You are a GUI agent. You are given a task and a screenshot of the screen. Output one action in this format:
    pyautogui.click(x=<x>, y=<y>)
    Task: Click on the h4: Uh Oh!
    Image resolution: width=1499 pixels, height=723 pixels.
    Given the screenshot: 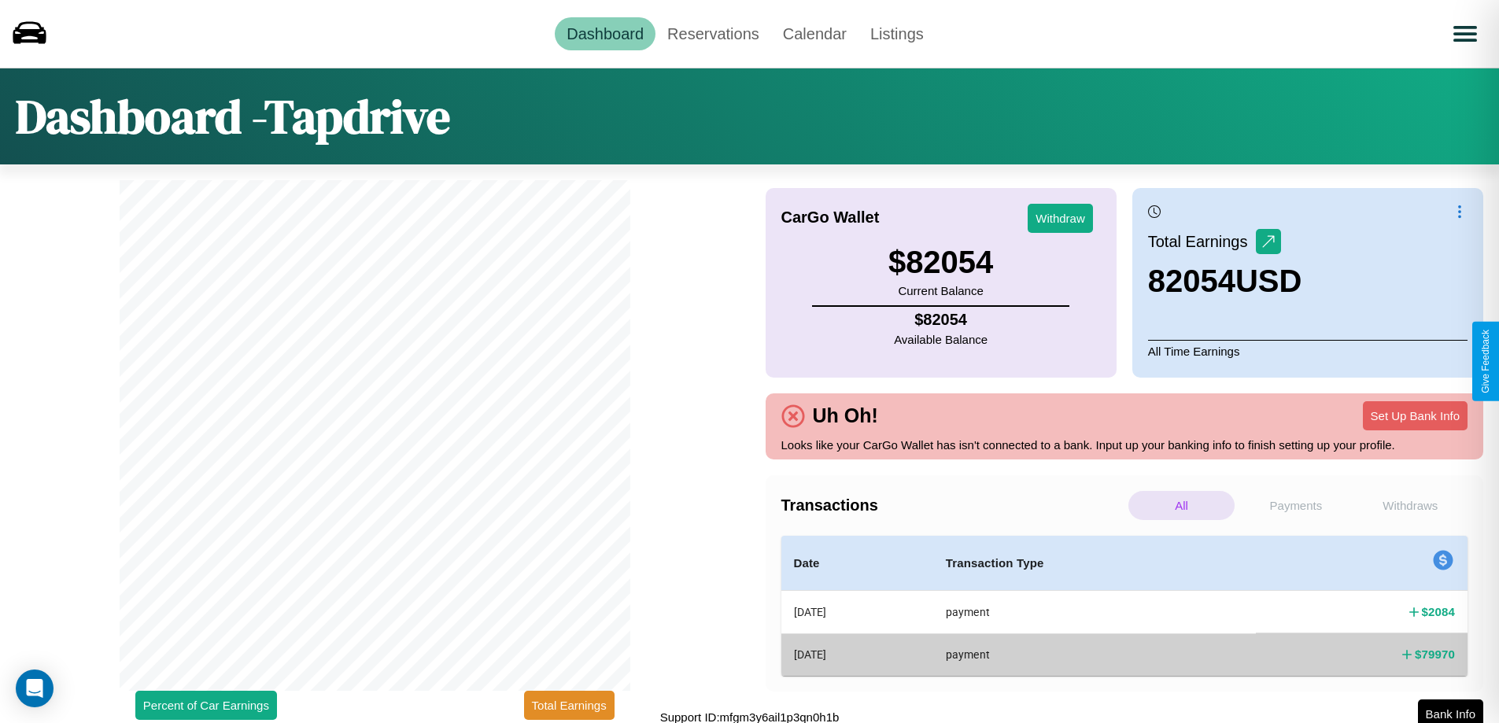 What is the action you would take?
    pyautogui.click(x=845, y=415)
    